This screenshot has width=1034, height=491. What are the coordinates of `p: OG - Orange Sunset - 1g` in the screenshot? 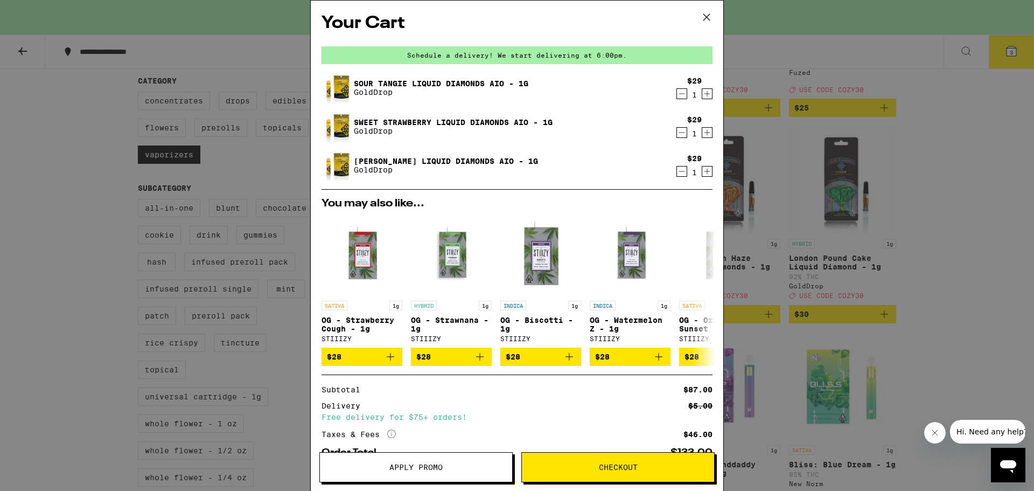 It's located at (720, 324).